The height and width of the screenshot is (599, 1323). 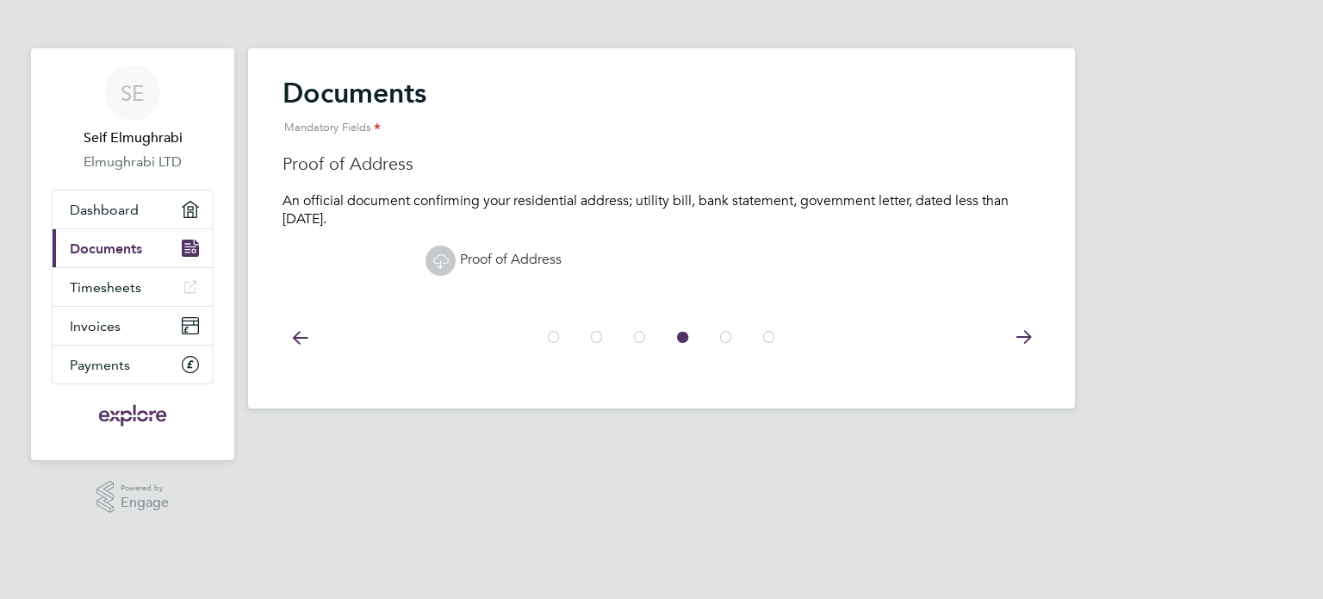 What do you see at coordinates (133, 162) in the screenshot?
I see `a: Elmughrabi LTD` at bounding box center [133, 162].